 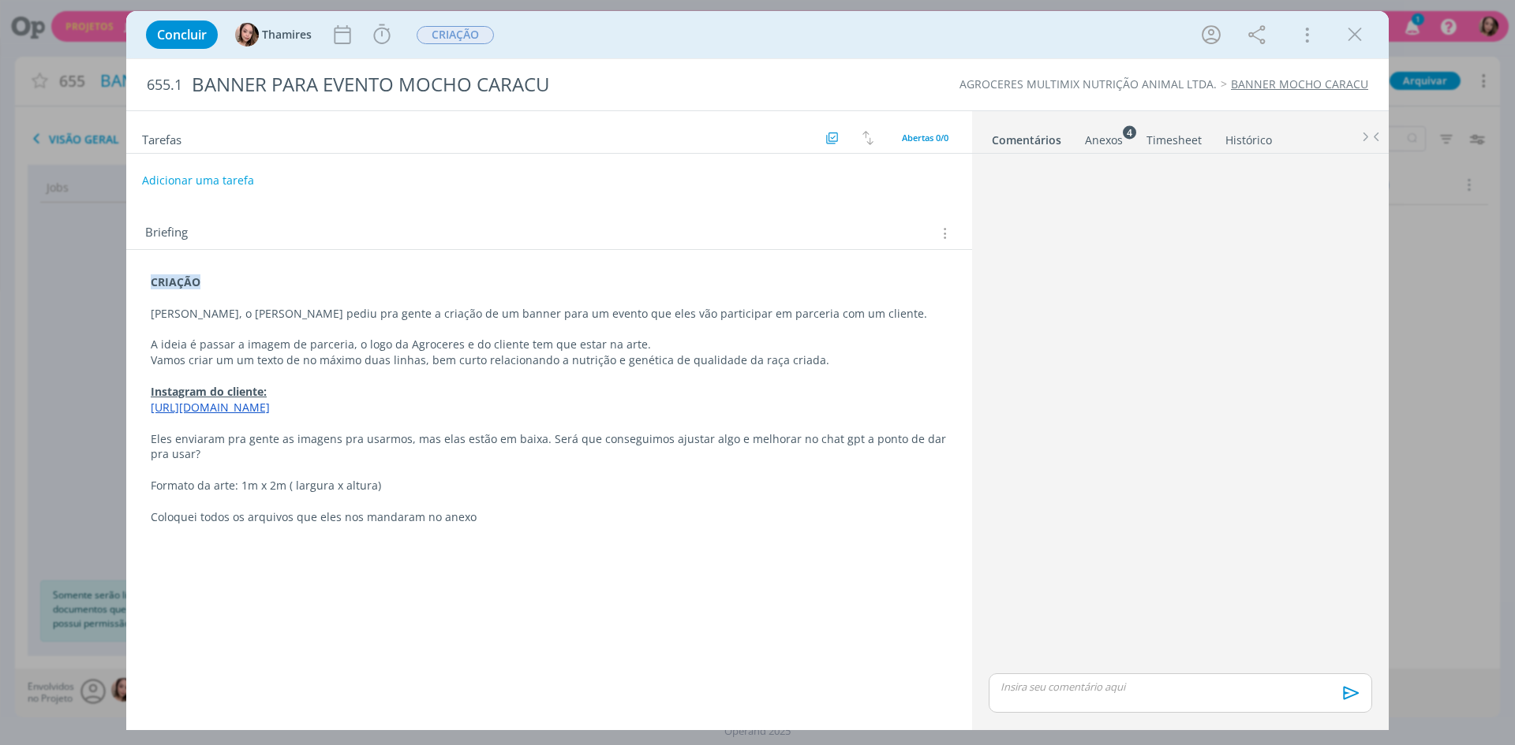 What do you see at coordinates (162, 138) in the screenshot?
I see `span: Tarefas` at bounding box center [162, 138].